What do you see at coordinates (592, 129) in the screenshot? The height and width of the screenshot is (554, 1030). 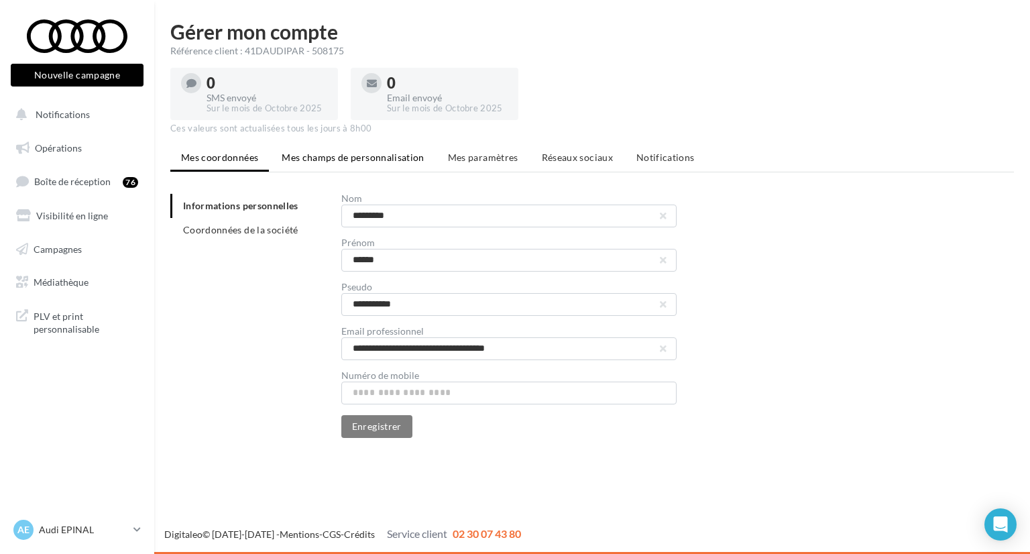 I see `div: Ces valeurs sont actualisées tous les jours à 8h00` at bounding box center [592, 129].